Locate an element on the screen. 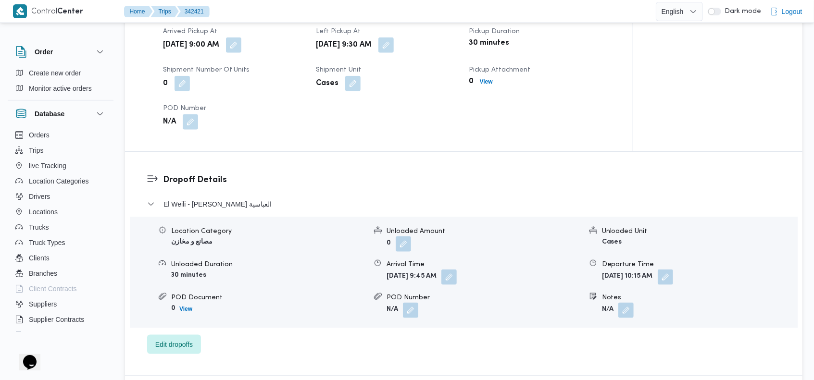 The width and height of the screenshot is (814, 380). span: Location Categories is located at coordinates (59, 181).